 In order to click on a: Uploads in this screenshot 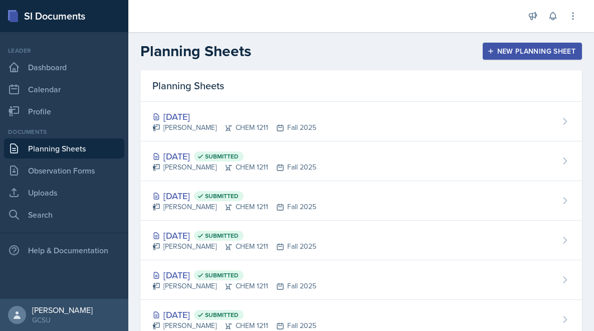, I will do `click(64, 192)`.